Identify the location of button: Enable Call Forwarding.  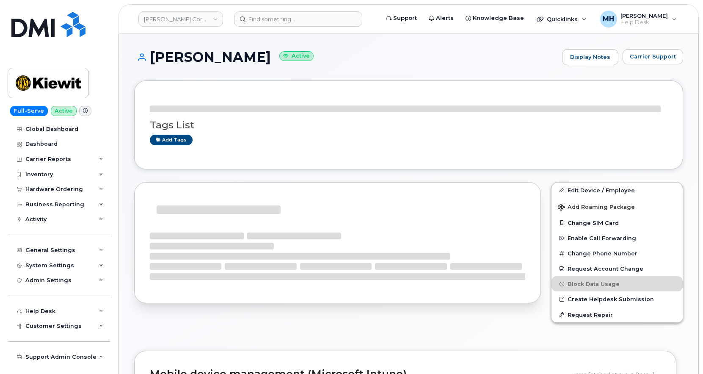
(617, 238).